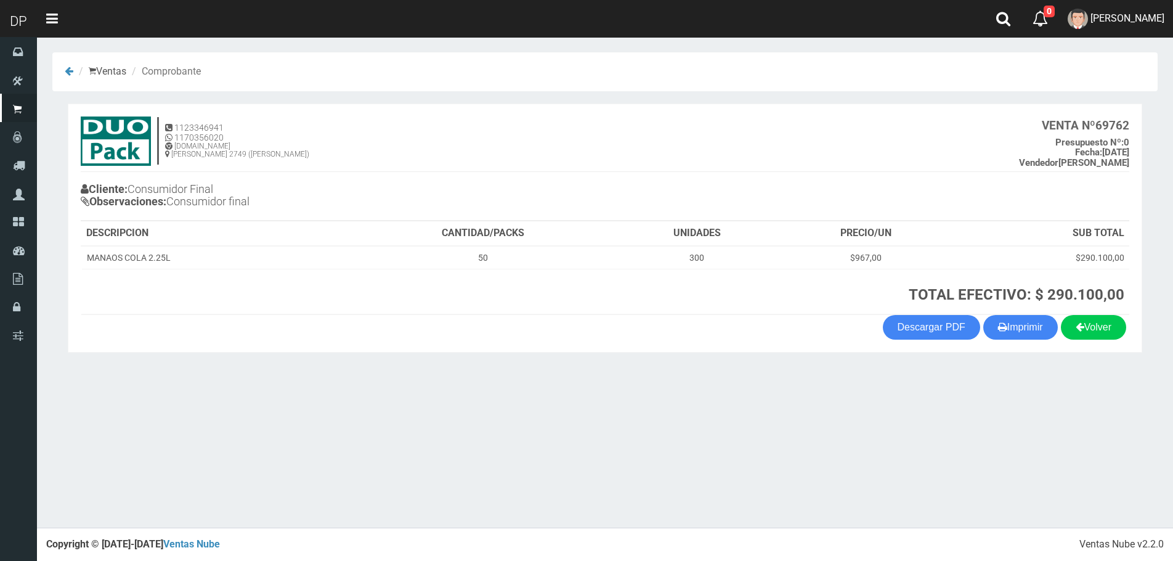  Describe the element at coordinates (1078, 18) in the screenshot. I see `img: User Image` at that location.